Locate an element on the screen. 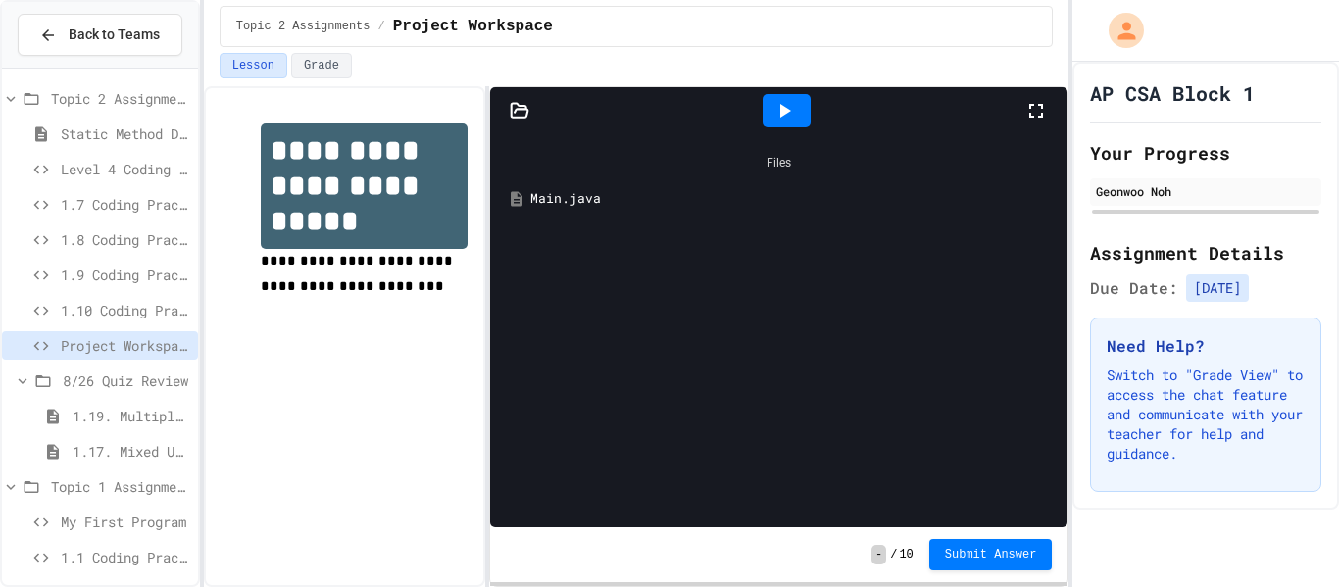 The width and height of the screenshot is (1339, 587). div: My Account is located at coordinates (1119, 30).